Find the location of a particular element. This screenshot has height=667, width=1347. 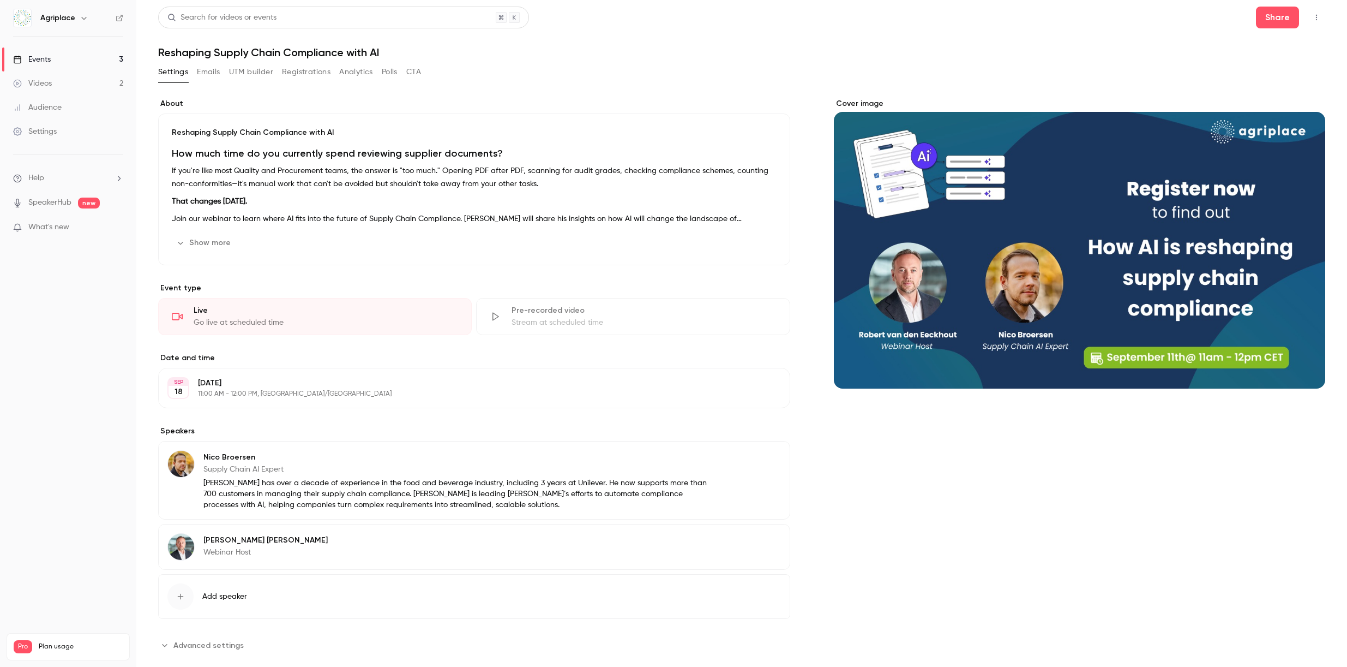

p: Event type is located at coordinates (474, 288).